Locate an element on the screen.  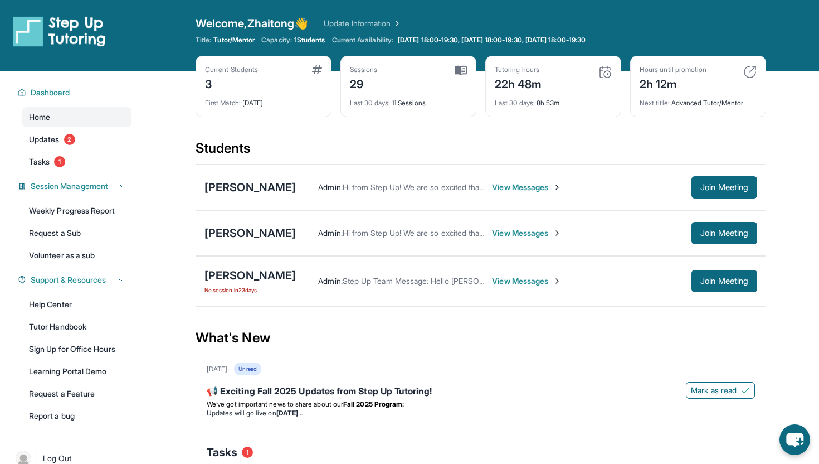
div: 2h 12m is located at coordinates (673, 83).